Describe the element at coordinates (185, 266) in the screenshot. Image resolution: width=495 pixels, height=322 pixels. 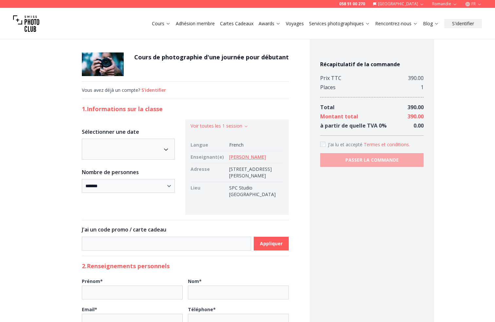
I see `h2: 2. Renseignements personnels` at that location.